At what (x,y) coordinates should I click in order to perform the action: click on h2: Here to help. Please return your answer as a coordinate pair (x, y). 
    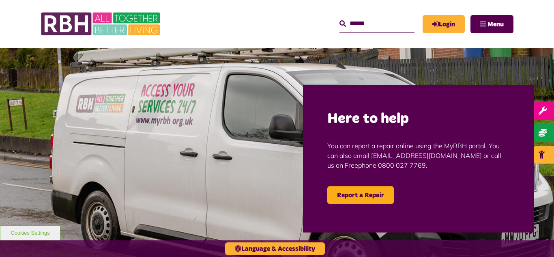
    Looking at the image, I should click on (418, 118).